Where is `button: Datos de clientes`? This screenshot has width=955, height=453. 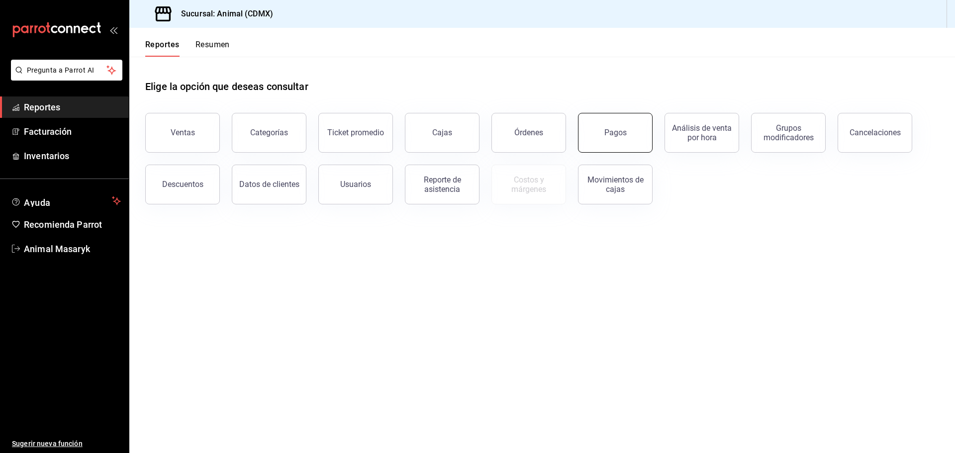
button: Datos de clientes is located at coordinates (269, 184).